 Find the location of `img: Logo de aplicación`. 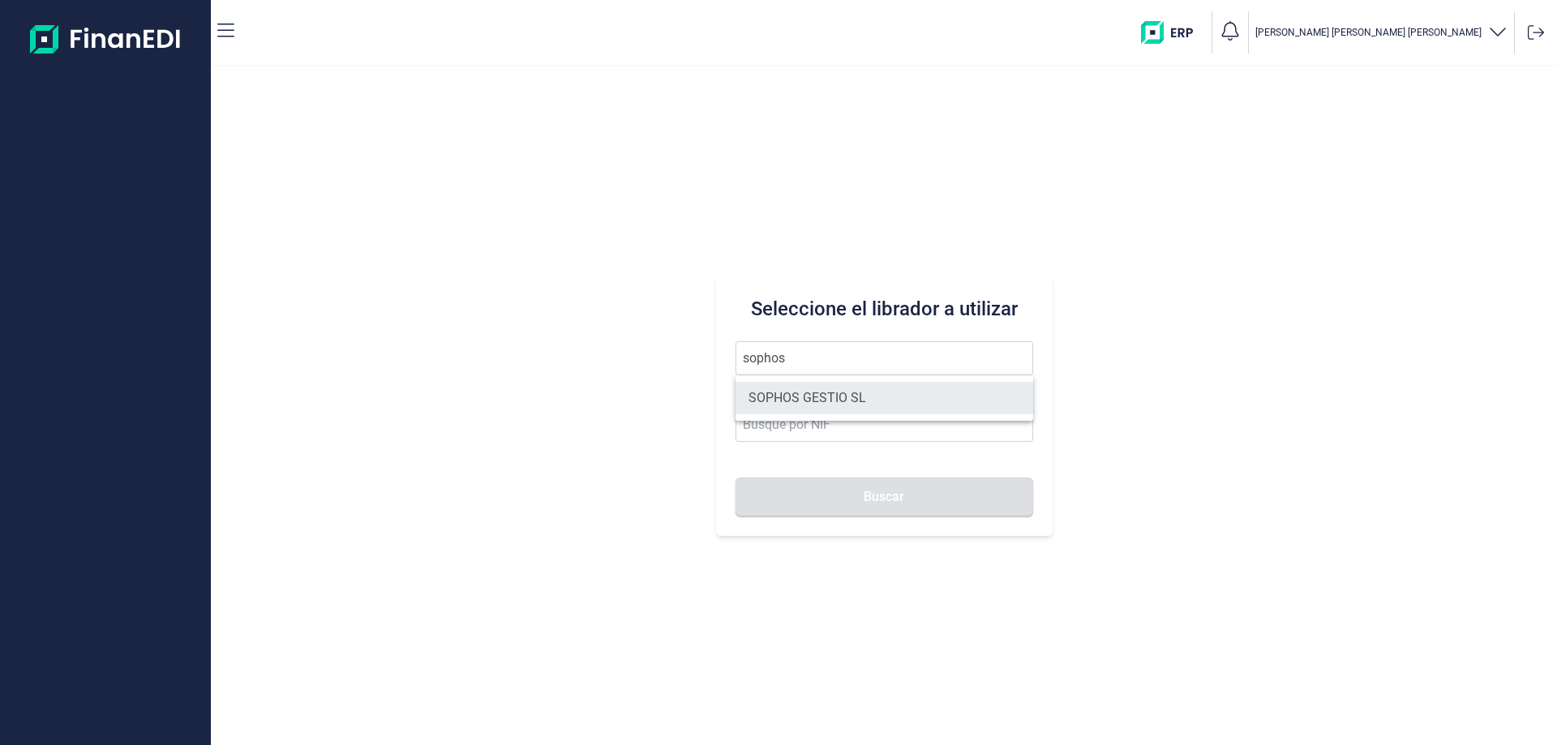

img: Logo de aplicación is located at coordinates (105, 39).